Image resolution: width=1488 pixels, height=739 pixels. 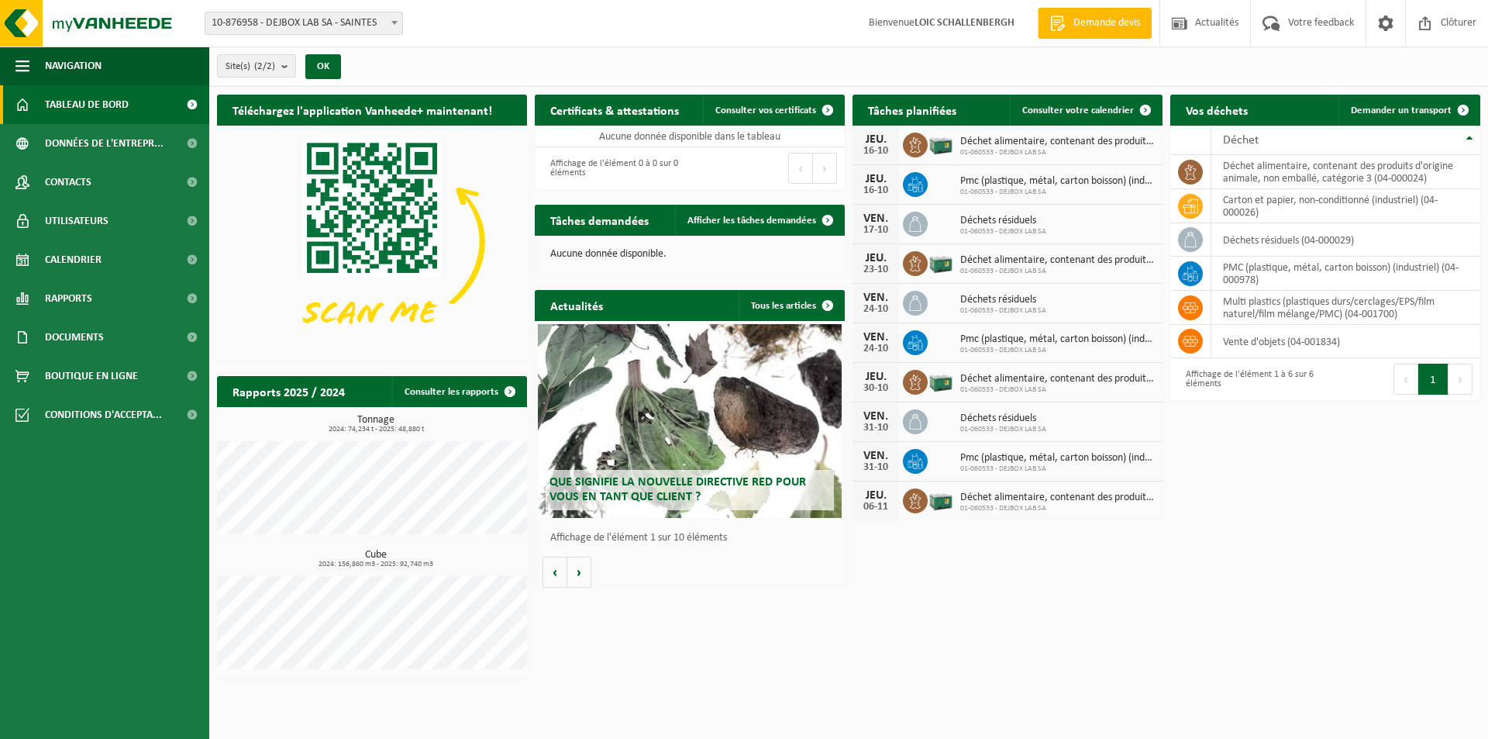 What do you see at coordinates (73, 66) in the screenshot?
I see `span: Navigation` at bounding box center [73, 66].